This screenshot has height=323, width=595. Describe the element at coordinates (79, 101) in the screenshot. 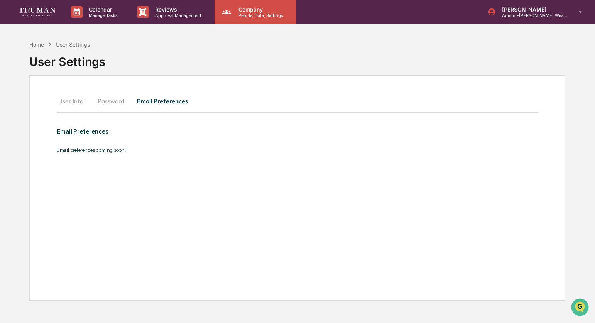

I see `span: Attestations` at that location.